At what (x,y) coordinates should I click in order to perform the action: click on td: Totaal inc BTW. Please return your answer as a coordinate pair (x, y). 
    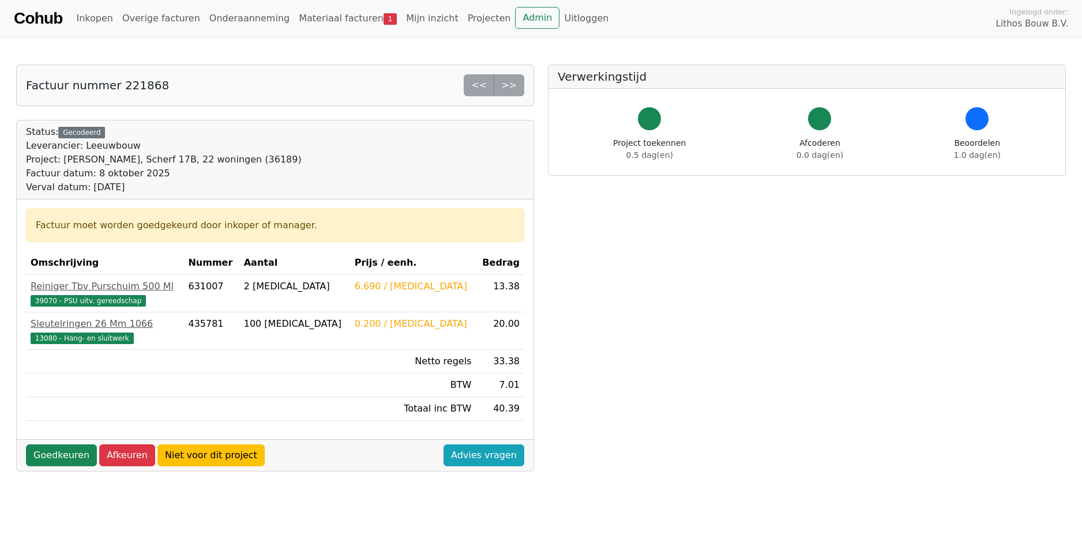
    Looking at the image, I should click on (413, 409).